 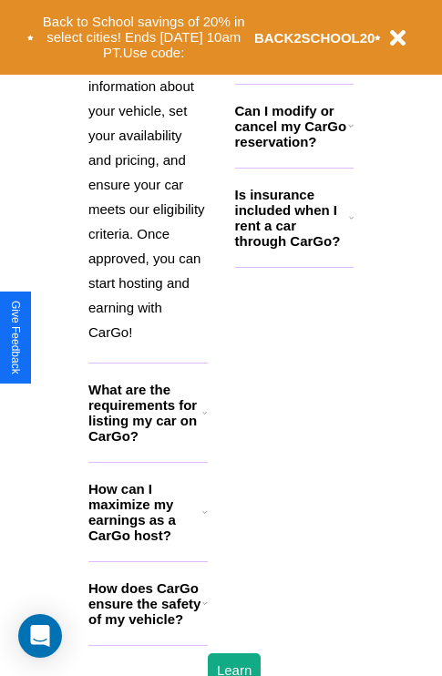 I want to click on h3: How can I maximize my earnings as a CarGo host?, so click(x=145, y=512).